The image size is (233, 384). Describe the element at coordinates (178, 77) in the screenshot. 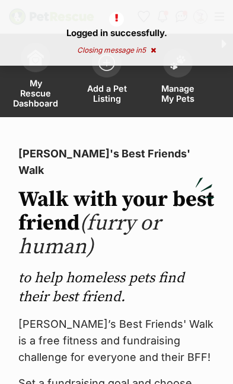

I see `a: Manage My Pets` at that location.